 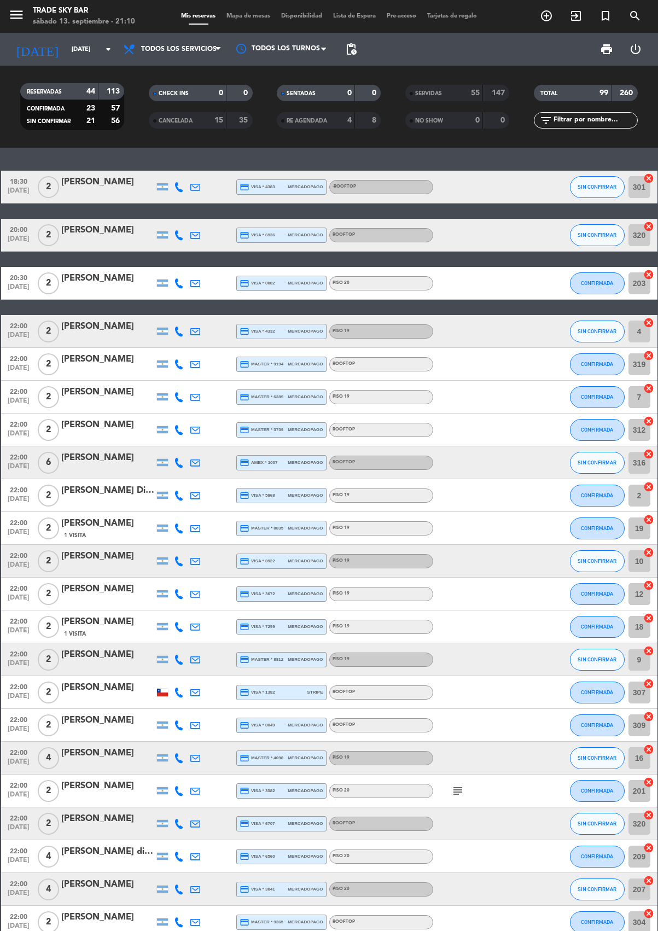 What do you see at coordinates (261, 430) in the screenshot?
I see `span: master * 5759` at bounding box center [261, 430].